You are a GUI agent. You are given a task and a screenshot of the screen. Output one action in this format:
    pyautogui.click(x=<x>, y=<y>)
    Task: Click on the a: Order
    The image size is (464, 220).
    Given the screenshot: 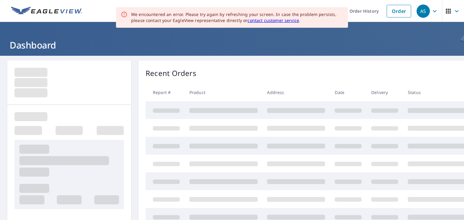 What is the action you would take?
    pyautogui.click(x=399, y=11)
    